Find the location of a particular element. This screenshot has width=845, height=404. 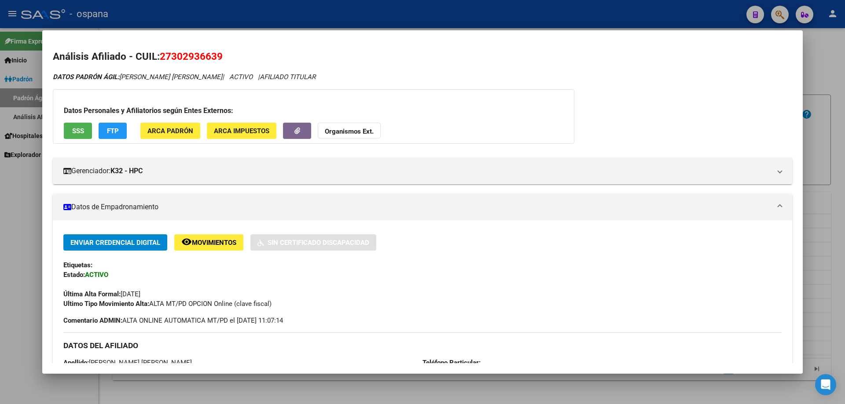

h3: DATOS DEL AFILIADO is located at coordinates (423, 346).